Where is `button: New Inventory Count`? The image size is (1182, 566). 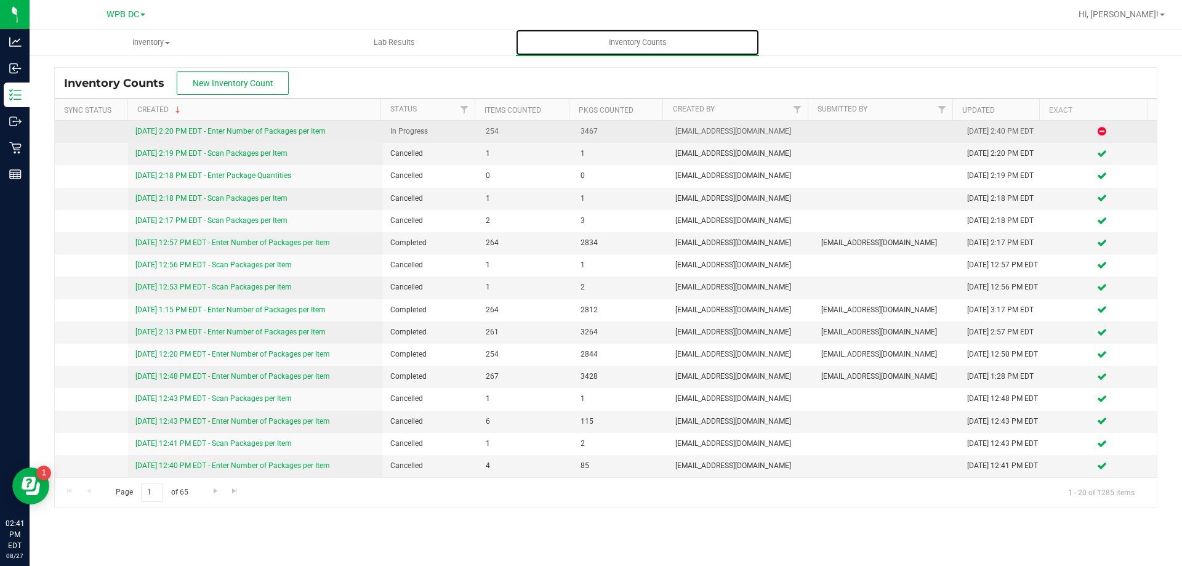 button: New Inventory Count is located at coordinates (233, 83).